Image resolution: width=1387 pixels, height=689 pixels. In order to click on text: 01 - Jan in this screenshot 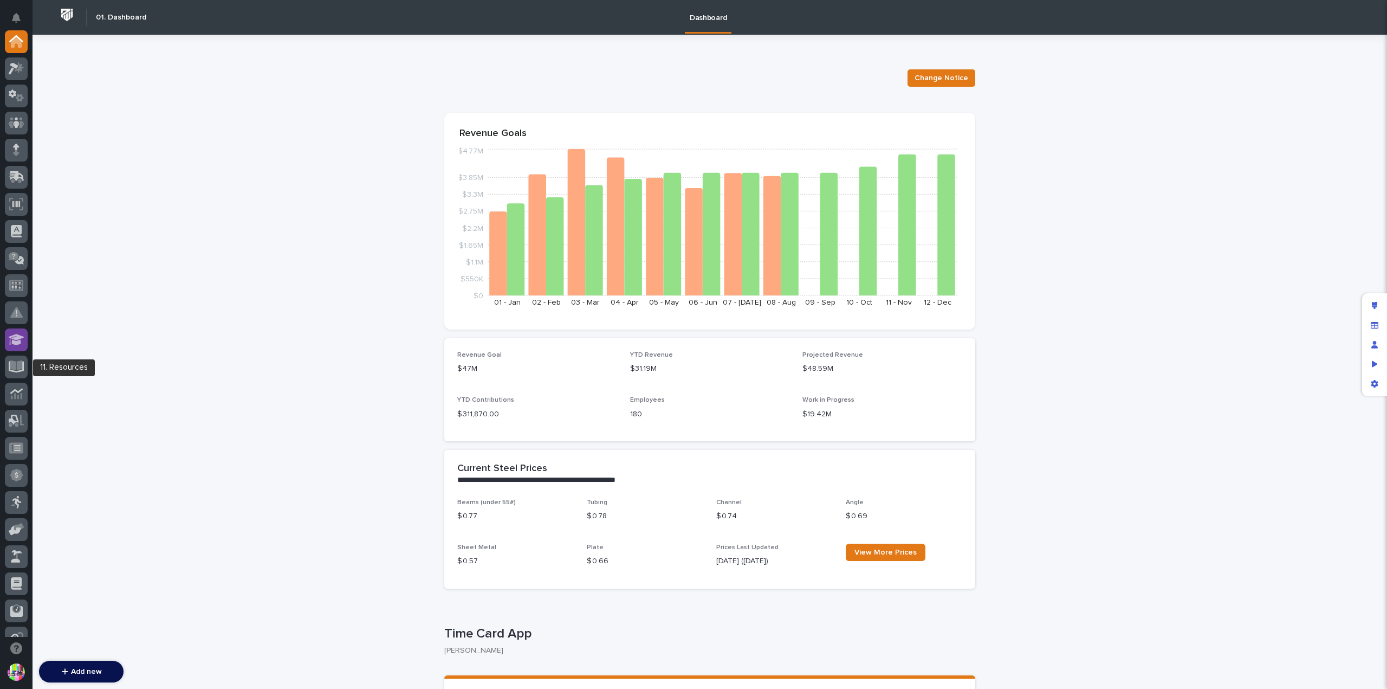, I will do `click(507, 302)`.